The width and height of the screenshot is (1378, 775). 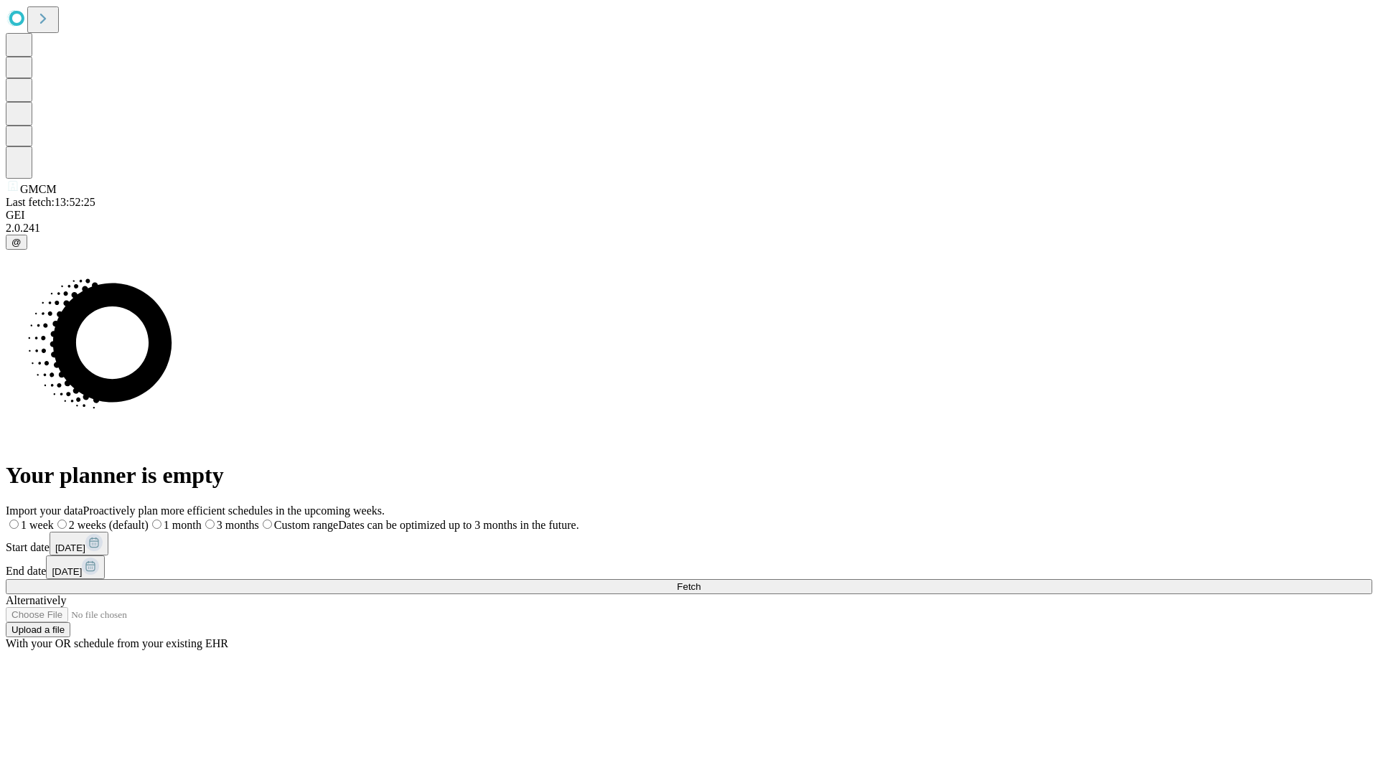 What do you see at coordinates (38, 630) in the screenshot?
I see `button: Upload a file` at bounding box center [38, 630].